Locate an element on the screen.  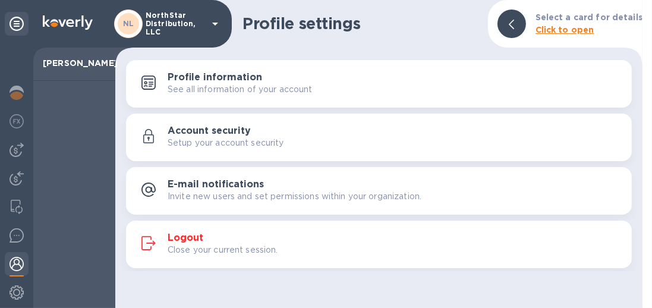
h1: Profile settings is located at coordinates (360, 24).